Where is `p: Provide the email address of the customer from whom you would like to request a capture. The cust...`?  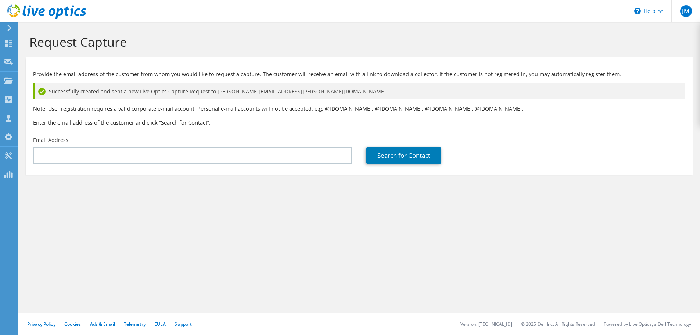 p: Provide the email address of the customer from whom you would like to request a capture. The cust... is located at coordinates (359, 74).